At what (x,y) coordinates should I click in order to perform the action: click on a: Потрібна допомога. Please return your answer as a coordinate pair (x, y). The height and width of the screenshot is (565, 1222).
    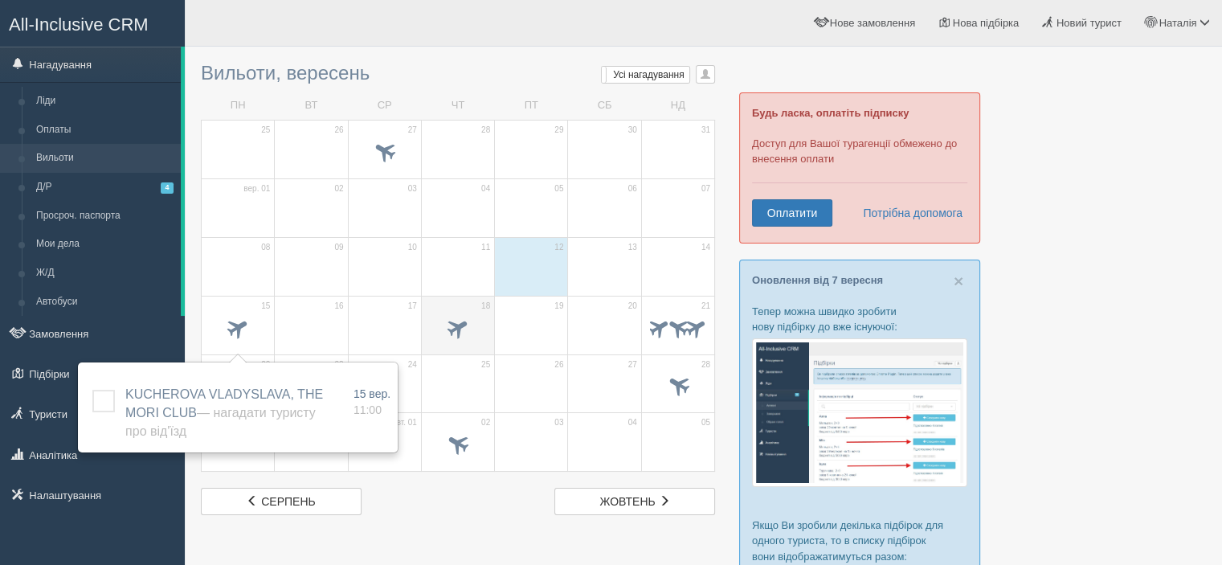
    Looking at the image, I should click on (908, 213).